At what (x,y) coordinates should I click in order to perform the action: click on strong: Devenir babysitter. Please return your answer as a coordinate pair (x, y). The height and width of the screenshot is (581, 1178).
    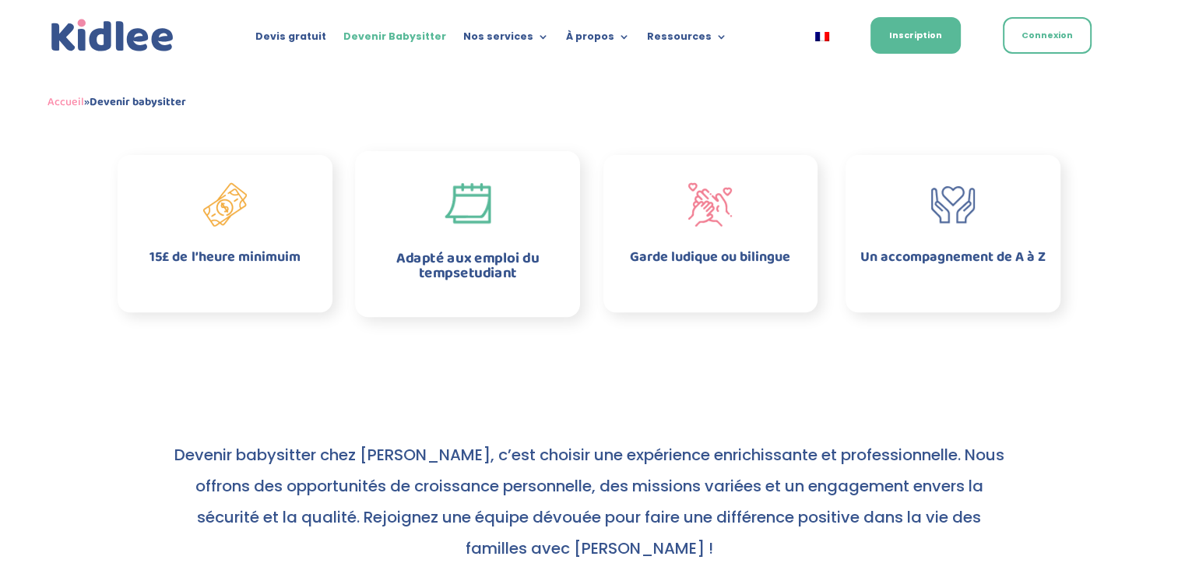
    Looking at the image, I should click on (138, 102).